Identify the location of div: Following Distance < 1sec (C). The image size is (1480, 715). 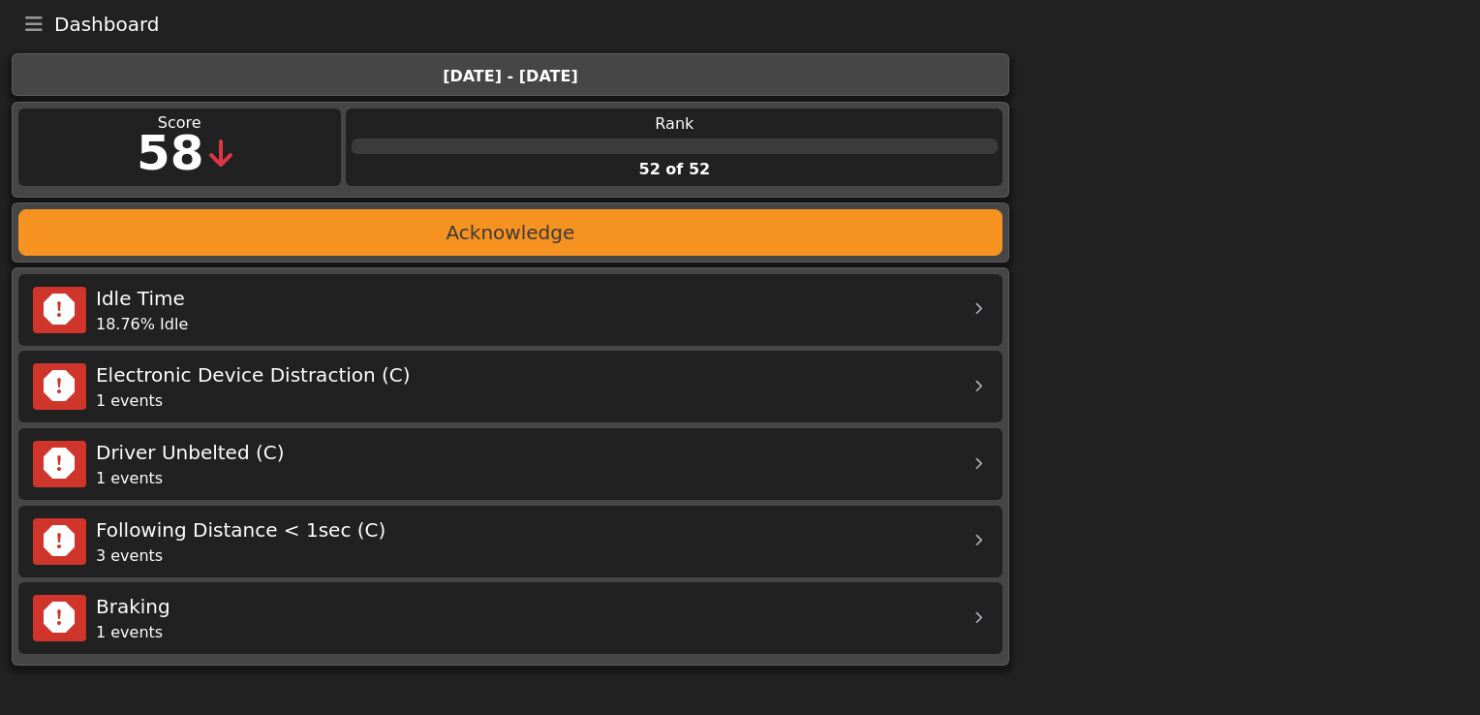
(525, 530).